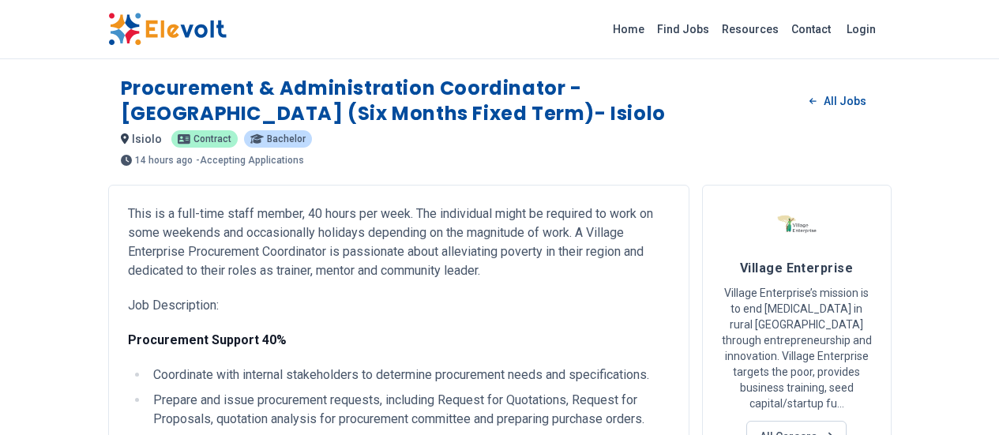 This screenshot has width=999, height=435. I want to click on p: This is a full-time staff member, 40 hours per week. The individual might be required to work on ..., so click(399, 242).